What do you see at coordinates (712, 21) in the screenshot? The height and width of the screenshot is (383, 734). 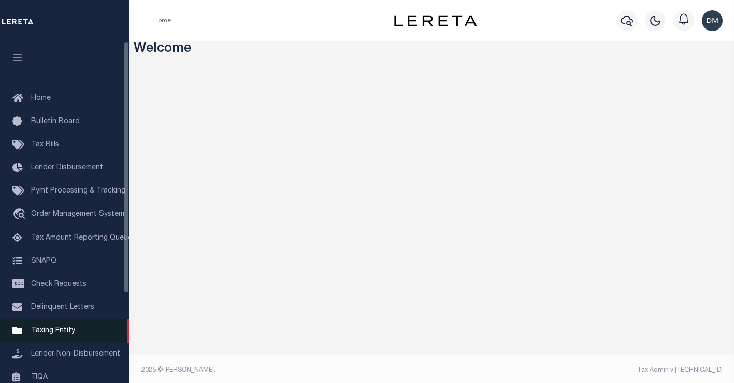 I see `img: svg+xml;base64,PHN2ZyB4bWxucz0iaHR0cDovL3d3dy53My5vcmcvMjAwMC9zdmciIHBvaW50ZXItZXZlbnRzPSJub25lIi...` at bounding box center [712, 21].